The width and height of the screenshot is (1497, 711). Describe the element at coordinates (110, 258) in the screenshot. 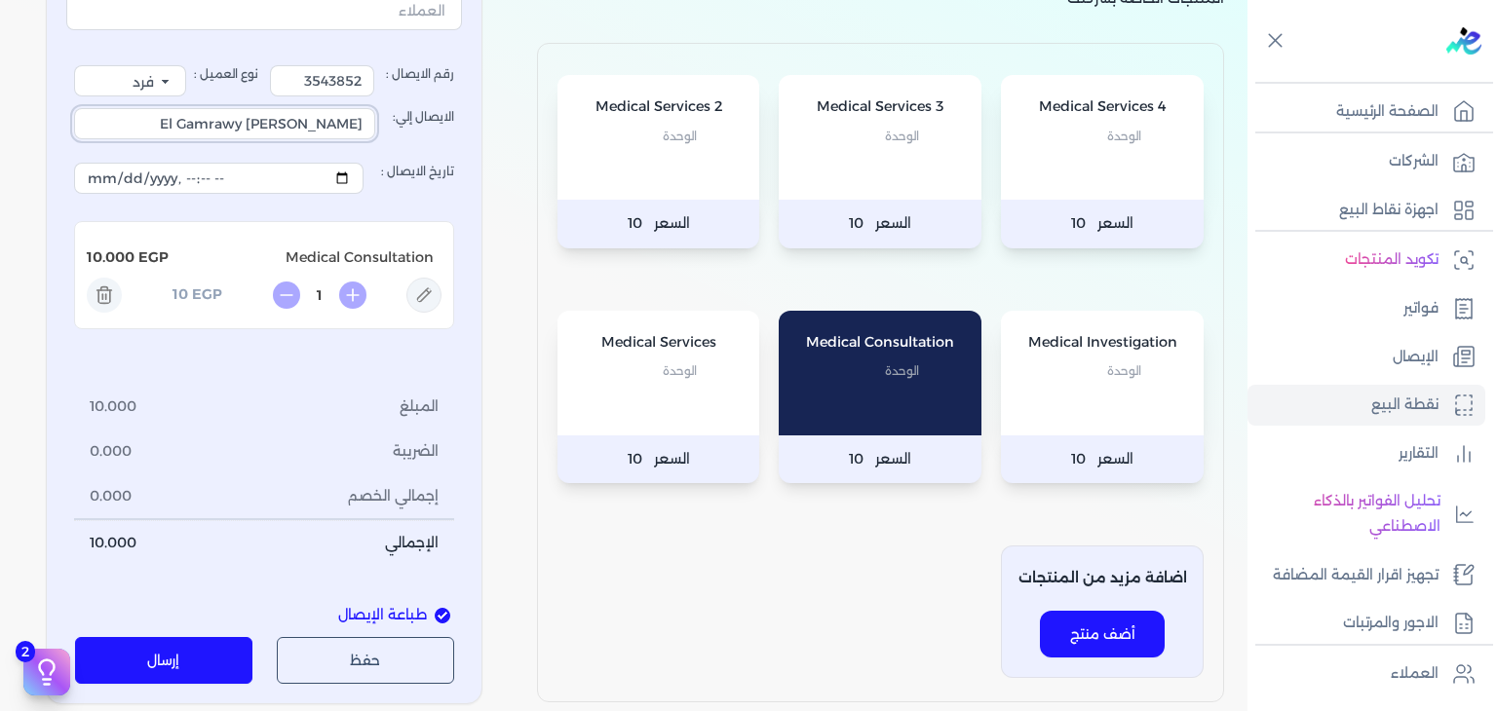

I see `p: 10.000` at that location.